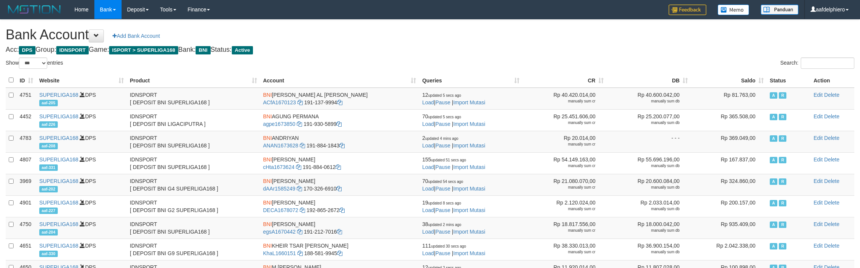 The image size is (860, 268). What do you see at coordinates (34, 63) in the screenshot?
I see `label: Show entries` at bounding box center [34, 63].